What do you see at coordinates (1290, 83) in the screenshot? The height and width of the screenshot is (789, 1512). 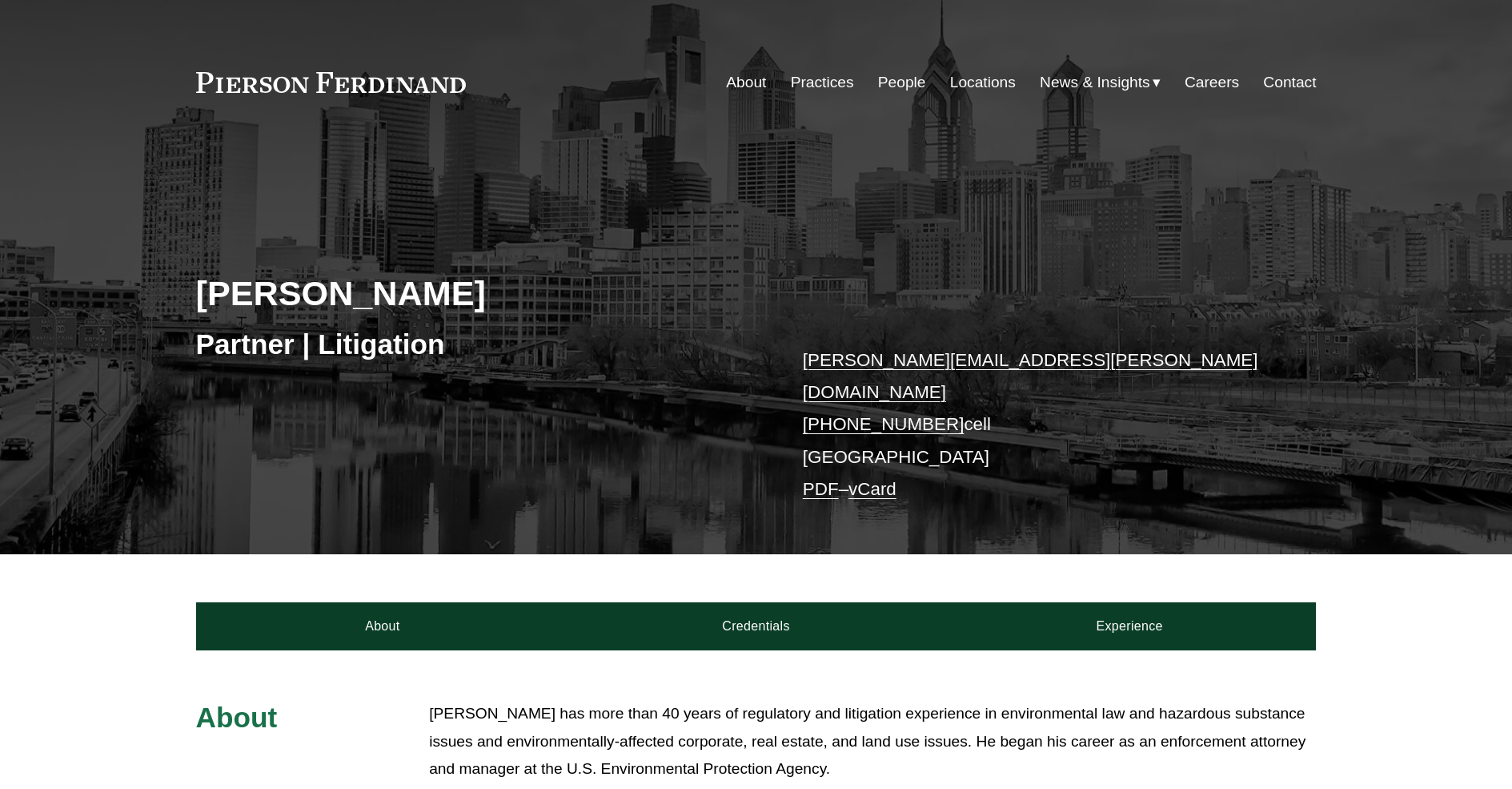 I see `a: Contact` at bounding box center [1290, 83].